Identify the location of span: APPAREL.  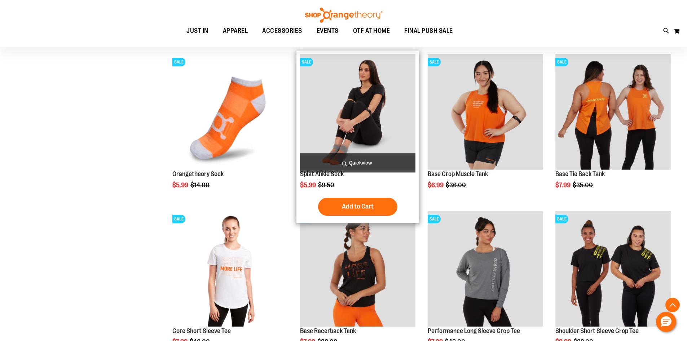
(235, 31).